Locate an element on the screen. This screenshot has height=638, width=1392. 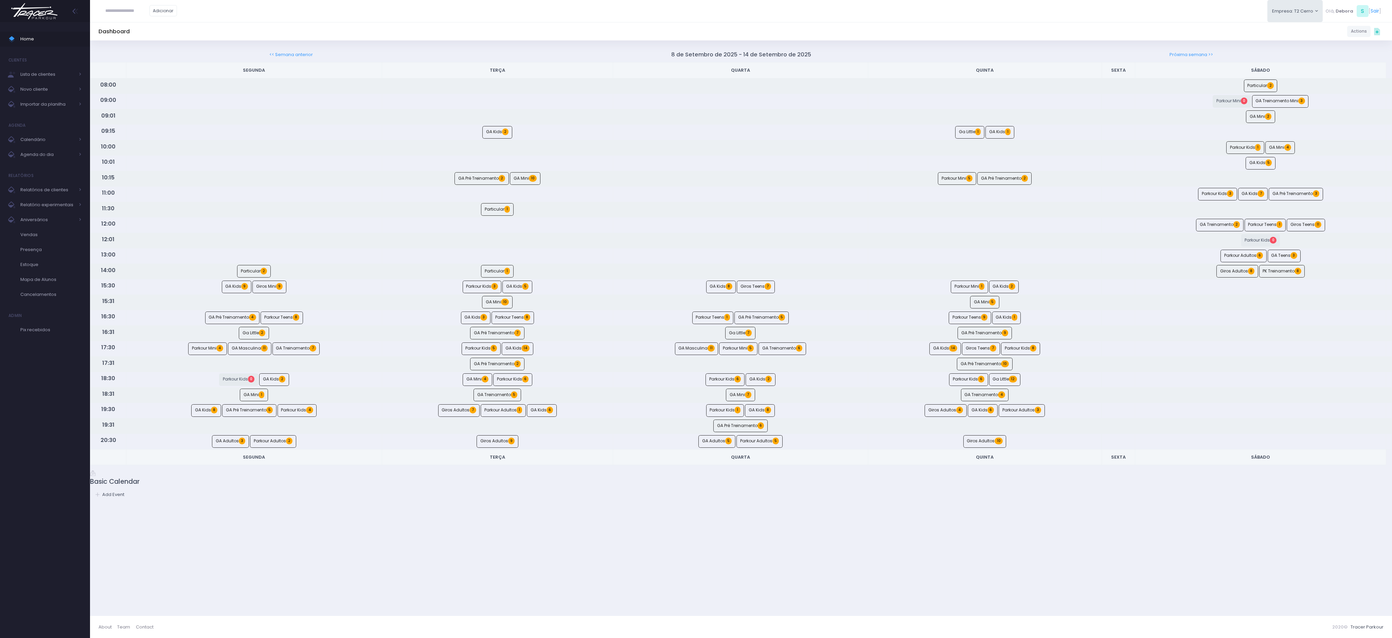
a: Parkour Teens1 is located at coordinates (1265, 225).